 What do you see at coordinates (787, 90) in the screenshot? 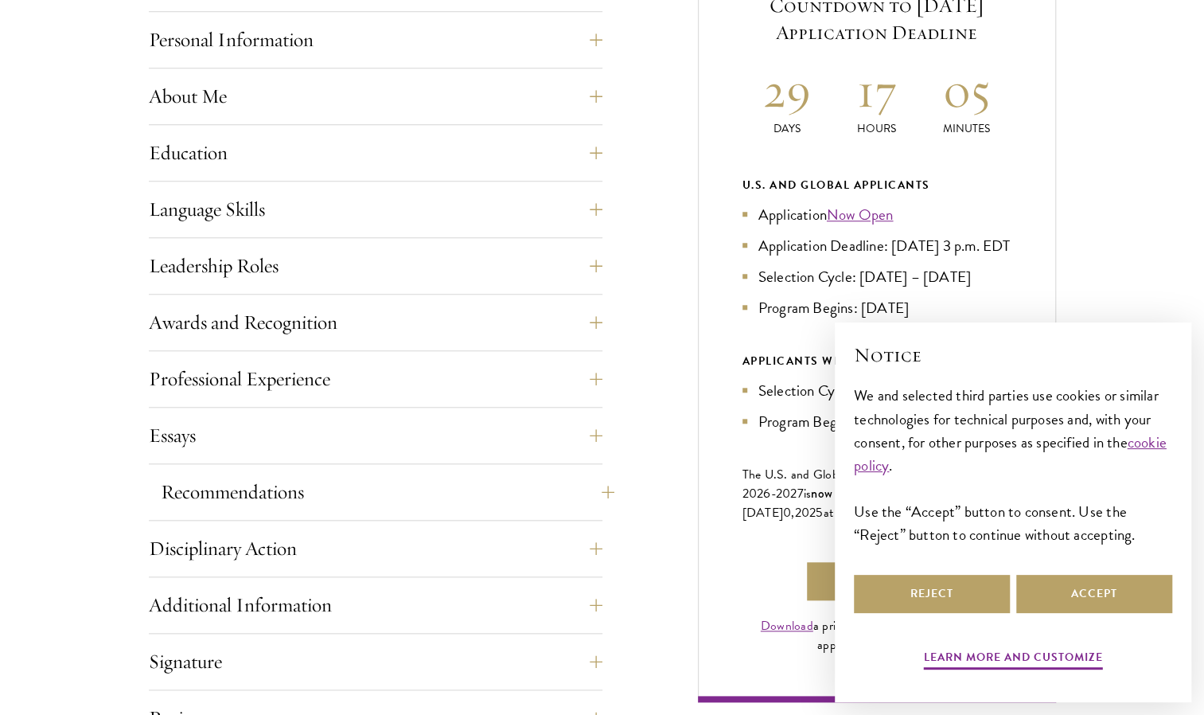
I see `h2: 29` at bounding box center [787, 90].